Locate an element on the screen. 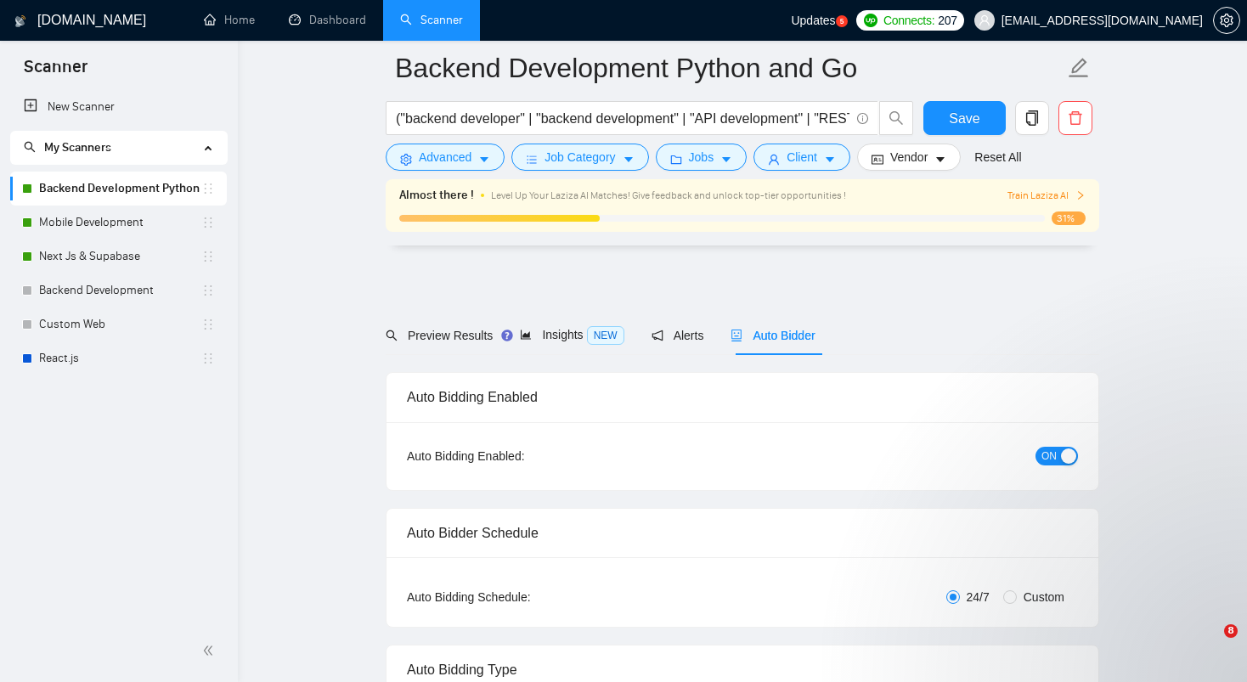 The height and width of the screenshot is (682, 1247). button: idcardVendorcaret-down is located at coordinates (909, 157).